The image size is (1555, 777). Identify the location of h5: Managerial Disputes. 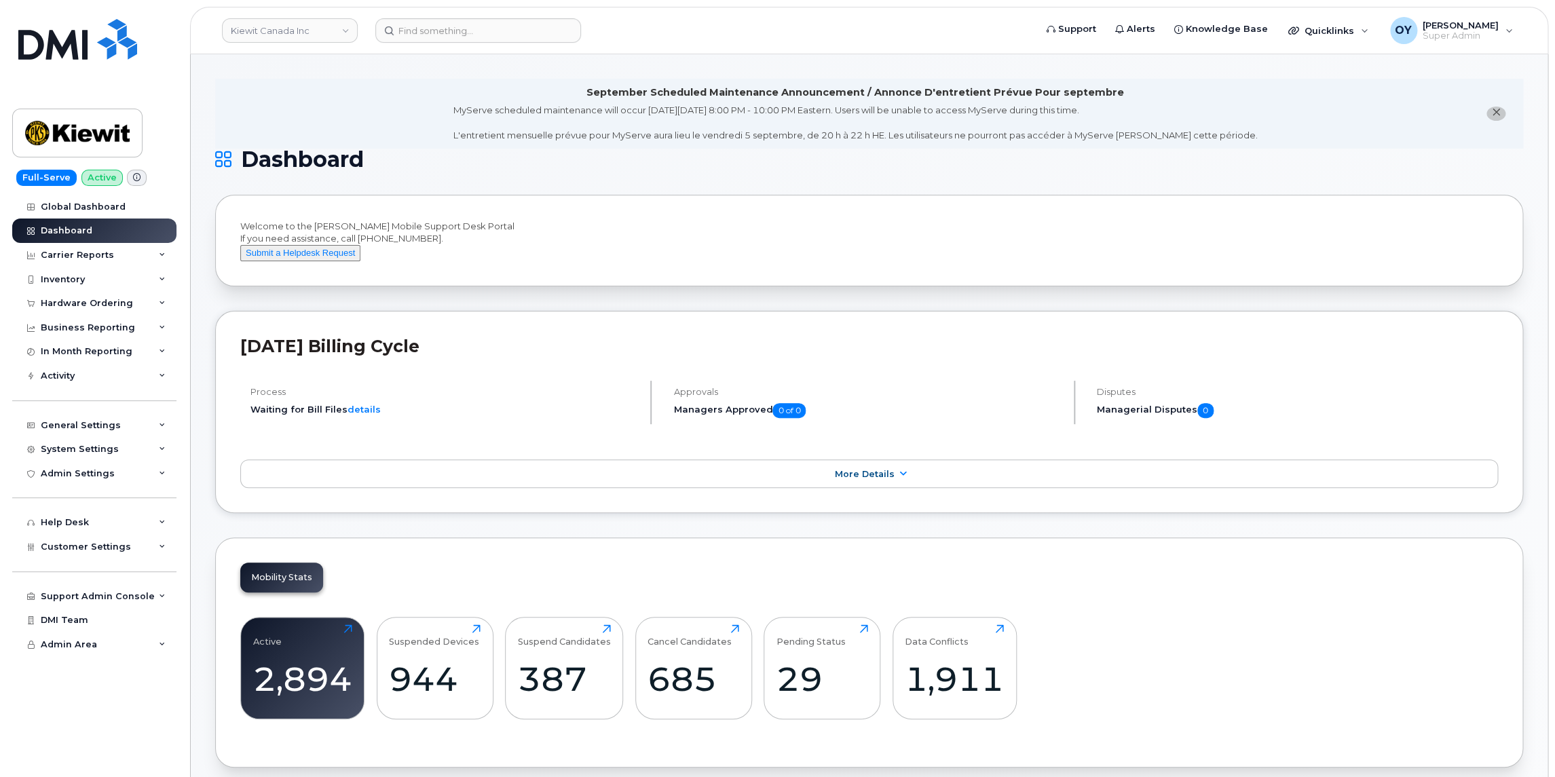
(1297, 411).